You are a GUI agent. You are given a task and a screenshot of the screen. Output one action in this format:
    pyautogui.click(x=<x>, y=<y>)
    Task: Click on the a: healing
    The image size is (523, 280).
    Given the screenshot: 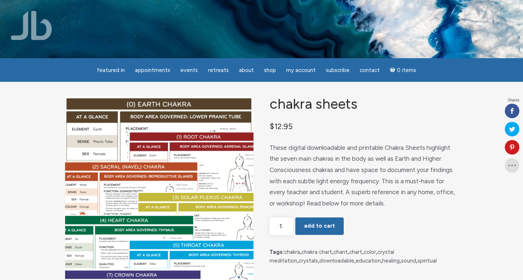 What is the action you would take?
    pyautogui.click(x=391, y=261)
    